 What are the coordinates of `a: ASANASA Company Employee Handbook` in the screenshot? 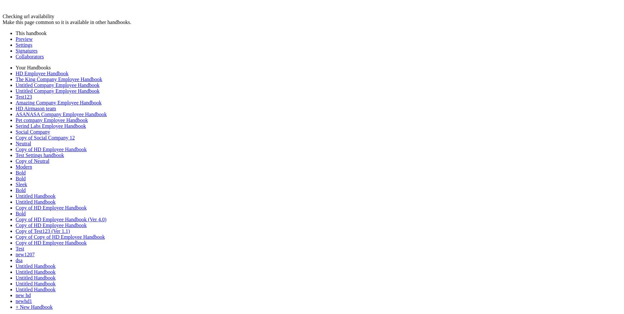 It's located at (61, 114).